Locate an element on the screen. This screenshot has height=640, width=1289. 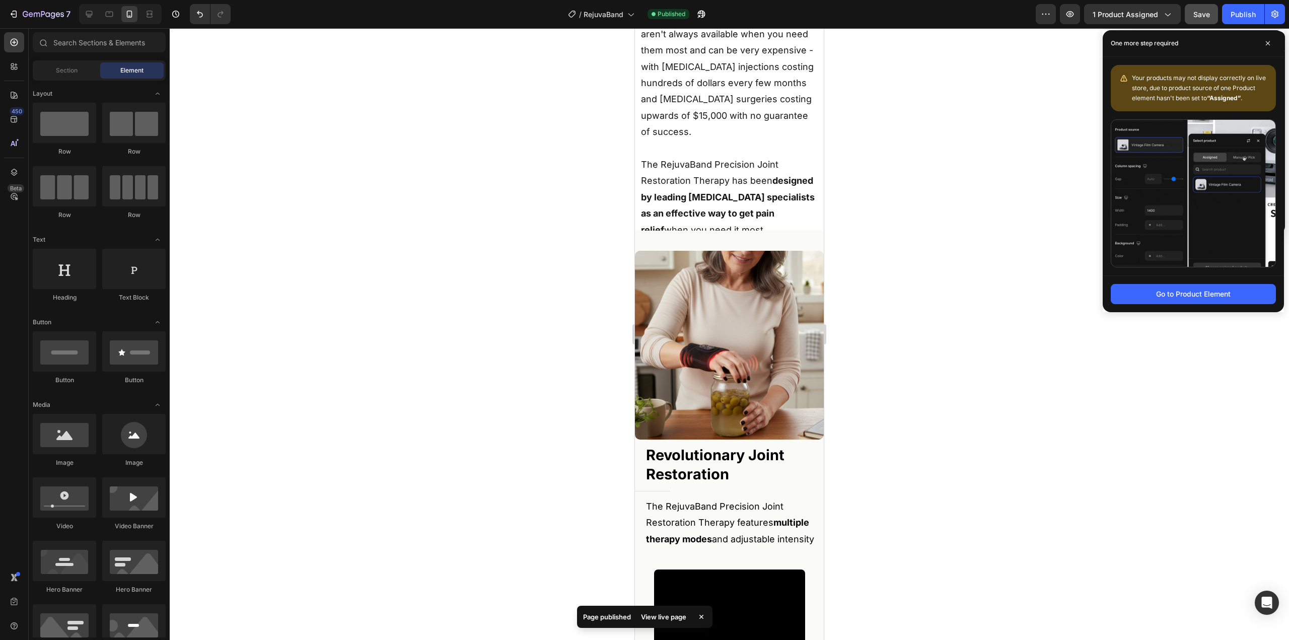
div: Undo/Redo is located at coordinates (210, 14).